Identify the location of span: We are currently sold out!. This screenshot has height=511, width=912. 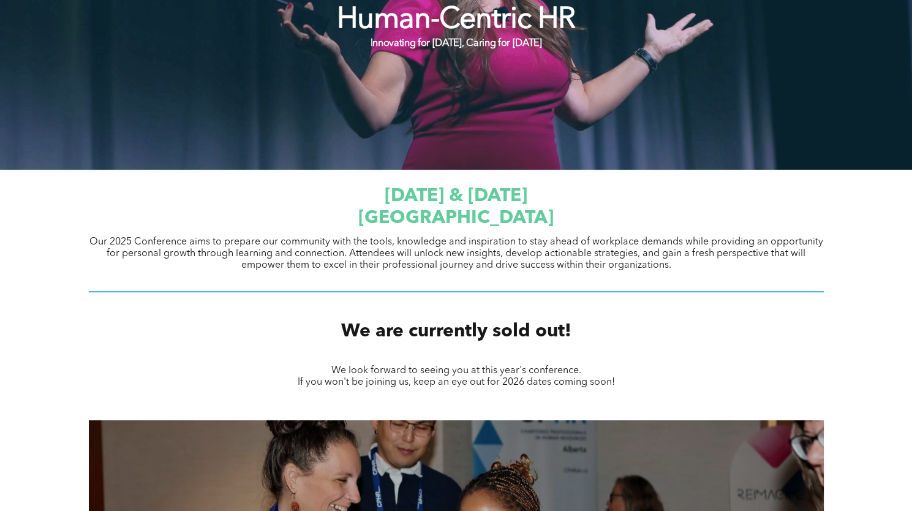
(456, 331).